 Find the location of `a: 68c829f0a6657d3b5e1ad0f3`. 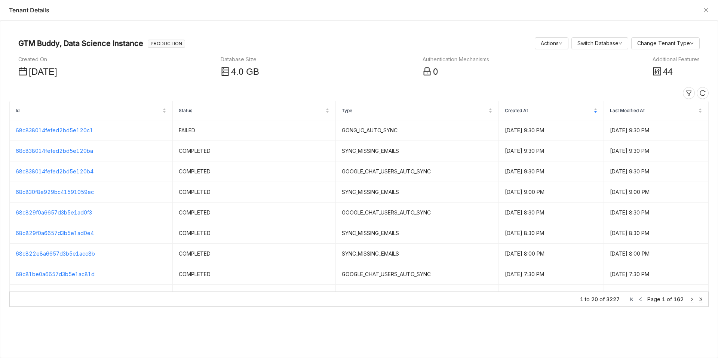

a: 68c829f0a6657d3b5e1ad0f3 is located at coordinates (54, 212).